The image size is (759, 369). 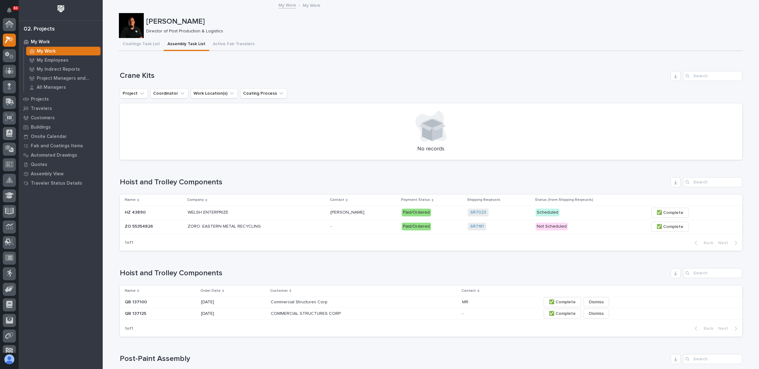 I want to click on a: Customers, so click(x=61, y=118).